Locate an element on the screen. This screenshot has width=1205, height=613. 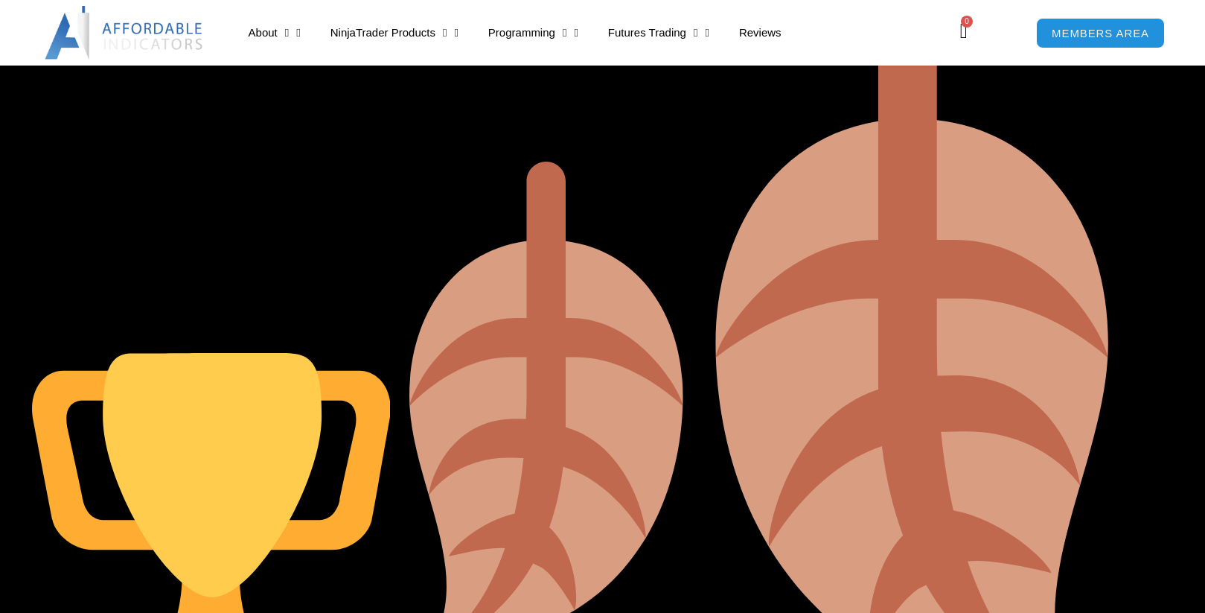
span: 0 is located at coordinates (967, 22).